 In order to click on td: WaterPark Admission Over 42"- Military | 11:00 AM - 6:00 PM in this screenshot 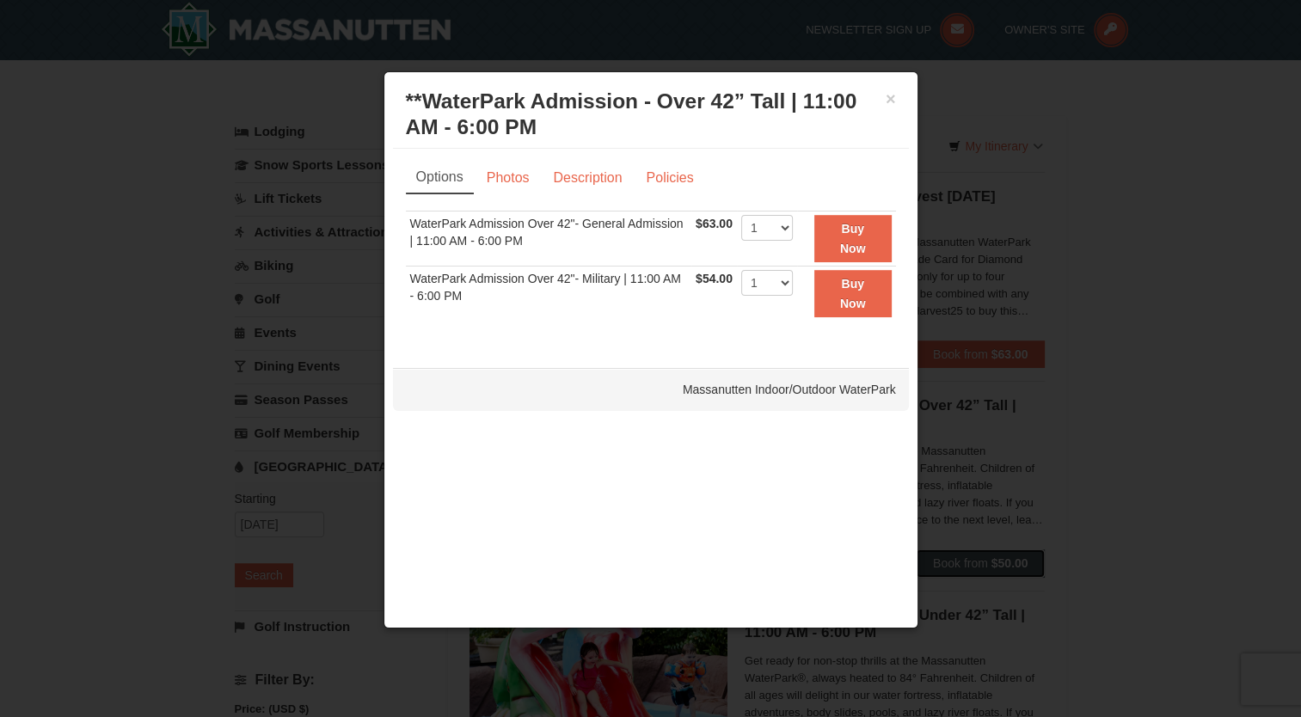, I will do `click(549, 293)`.